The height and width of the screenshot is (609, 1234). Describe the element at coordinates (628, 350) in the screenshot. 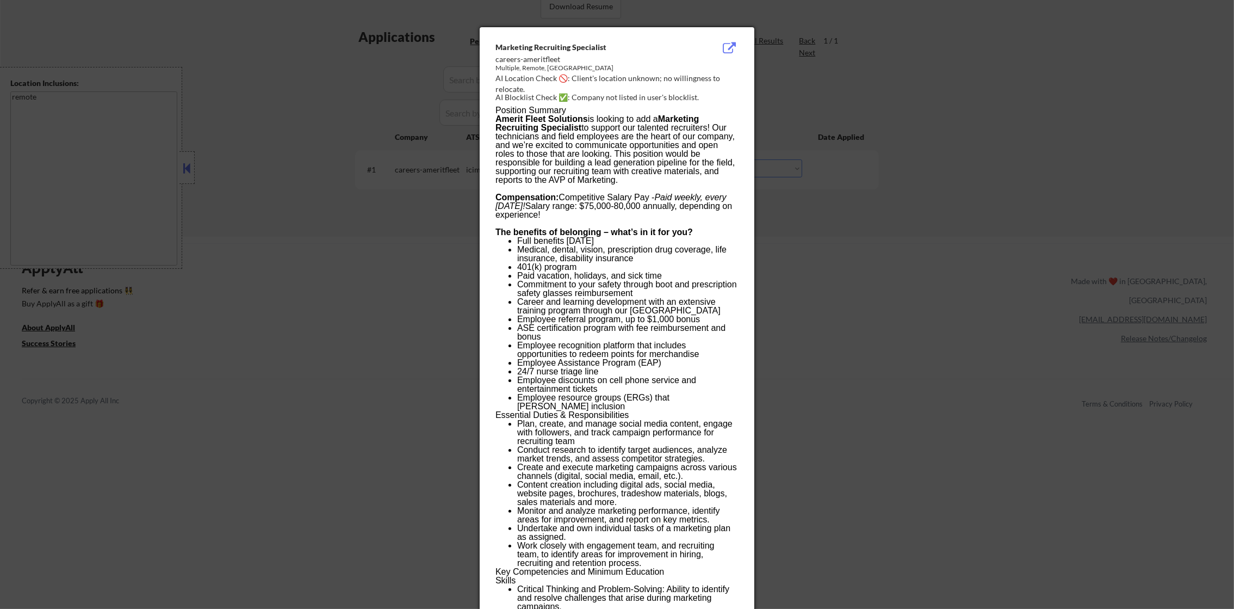

I see `li: Employee recognition platform that includes opportunities to redeem points for merchandise` at that location.